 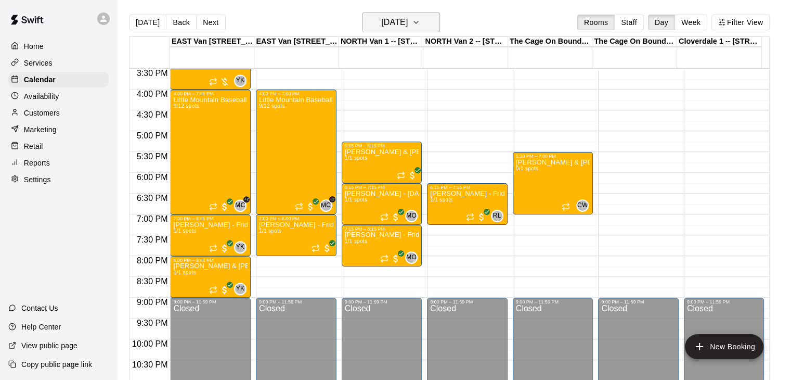 I want to click on span: YK, so click(x=240, y=289).